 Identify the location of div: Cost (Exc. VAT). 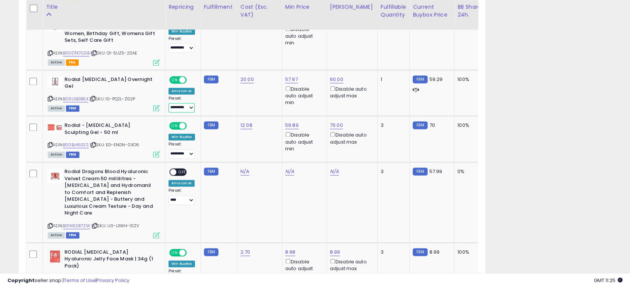
(259, 11).